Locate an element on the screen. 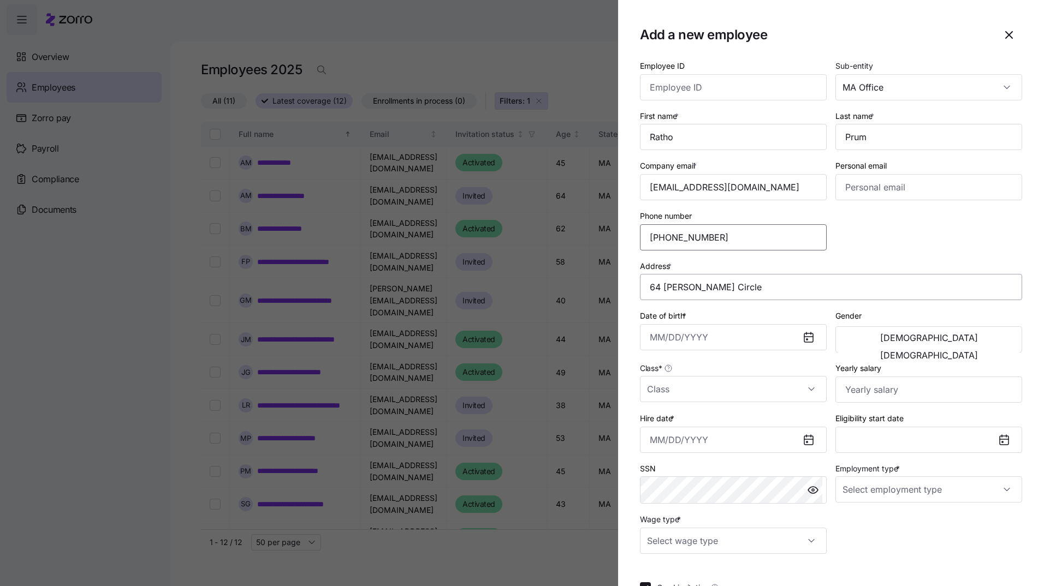 This screenshot has width=1044, height=586. input: Phone number is located at coordinates (733, 237).